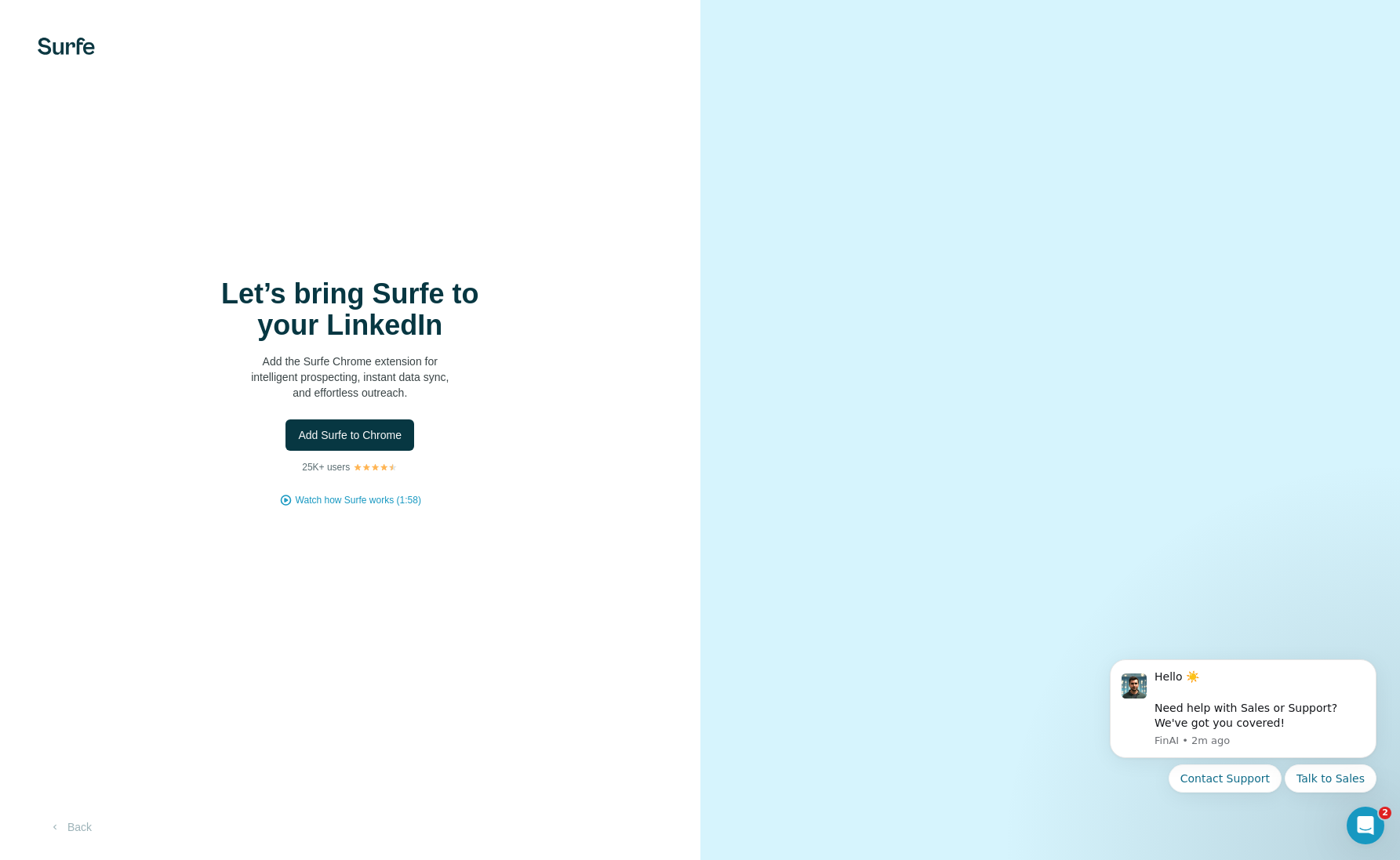 This screenshot has height=860, width=1400. What do you see at coordinates (66, 46) in the screenshot?
I see `img: Surfe's logo` at bounding box center [66, 46].